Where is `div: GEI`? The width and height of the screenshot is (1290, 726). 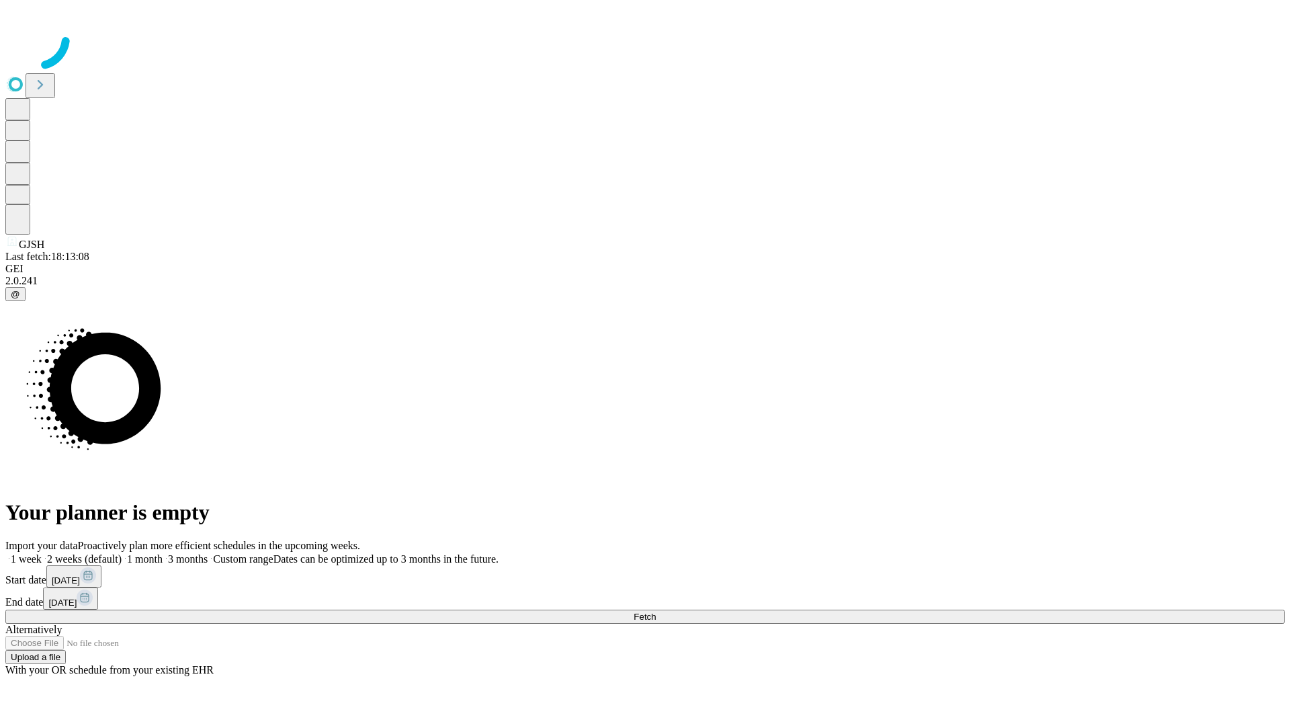
div: GEI is located at coordinates (645, 269).